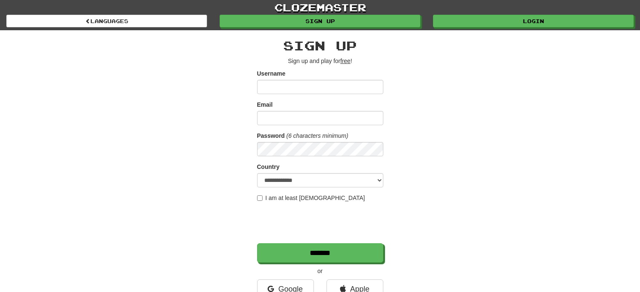  Describe the element at coordinates (320, 45) in the screenshot. I see `h2: Sign up` at that location.